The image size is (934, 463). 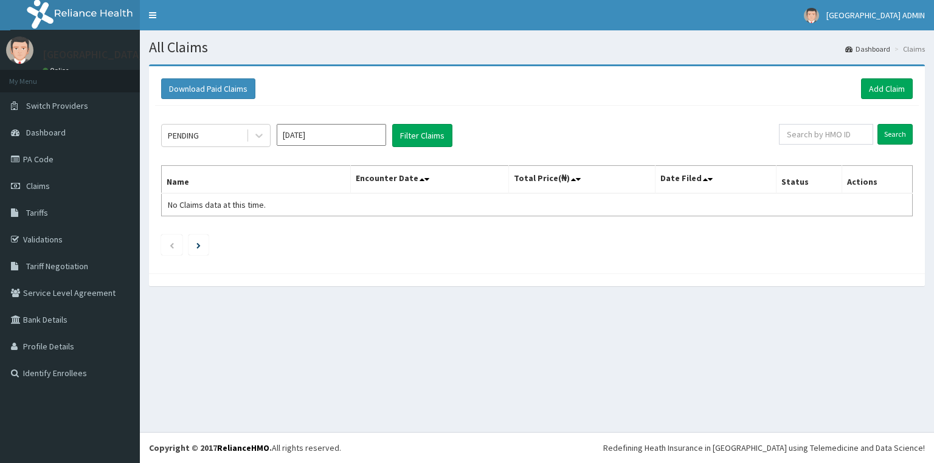 I want to click on a: Next page, so click(x=198, y=245).